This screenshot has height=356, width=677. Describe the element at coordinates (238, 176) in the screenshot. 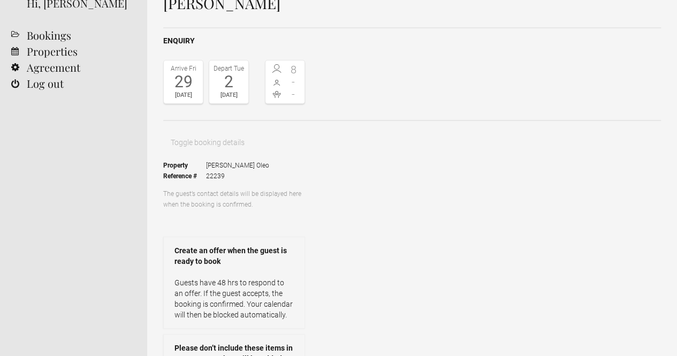

I see `span: 22239` at that location.